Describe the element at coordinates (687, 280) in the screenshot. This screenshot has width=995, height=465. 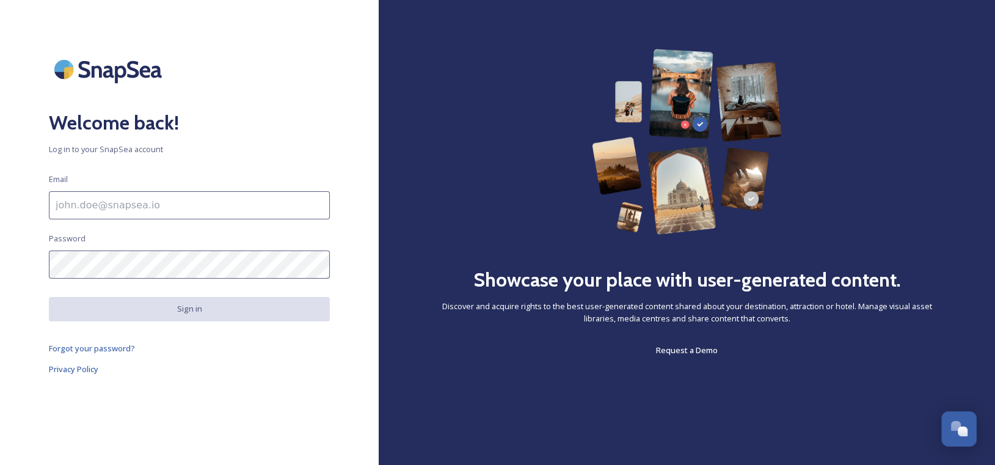
I see `h2: Showcase your place with user-generated content.` at that location.